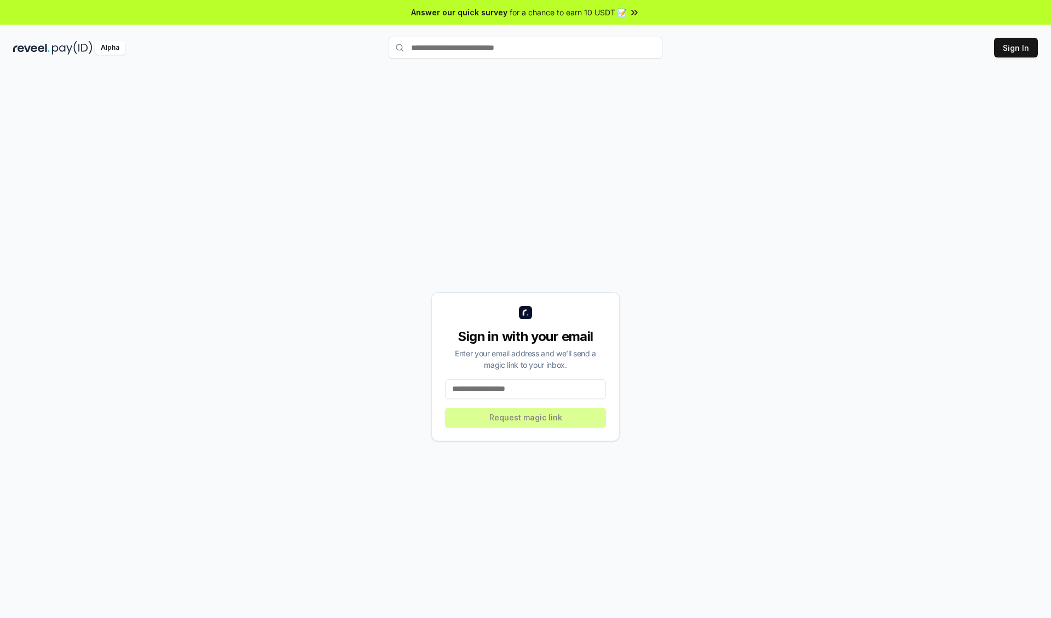  What do you see at coordinates (526, 359) in the screenshot?
I see `div: Enter your email address and we’ll send a magic link to your inbox.` at bounding box center [526, 359].